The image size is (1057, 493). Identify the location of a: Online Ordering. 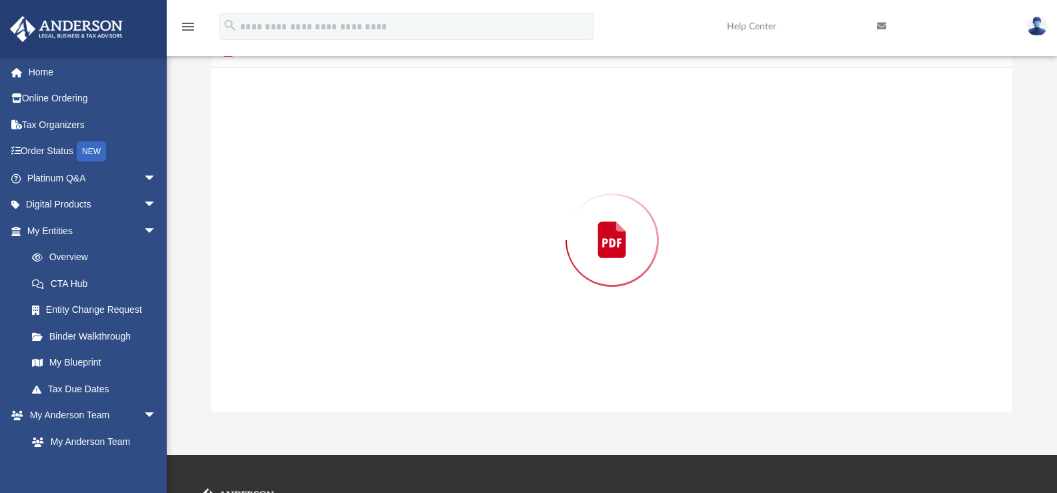
(93, 99).